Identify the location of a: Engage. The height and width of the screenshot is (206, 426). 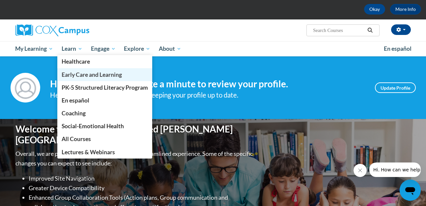
(103, 49).